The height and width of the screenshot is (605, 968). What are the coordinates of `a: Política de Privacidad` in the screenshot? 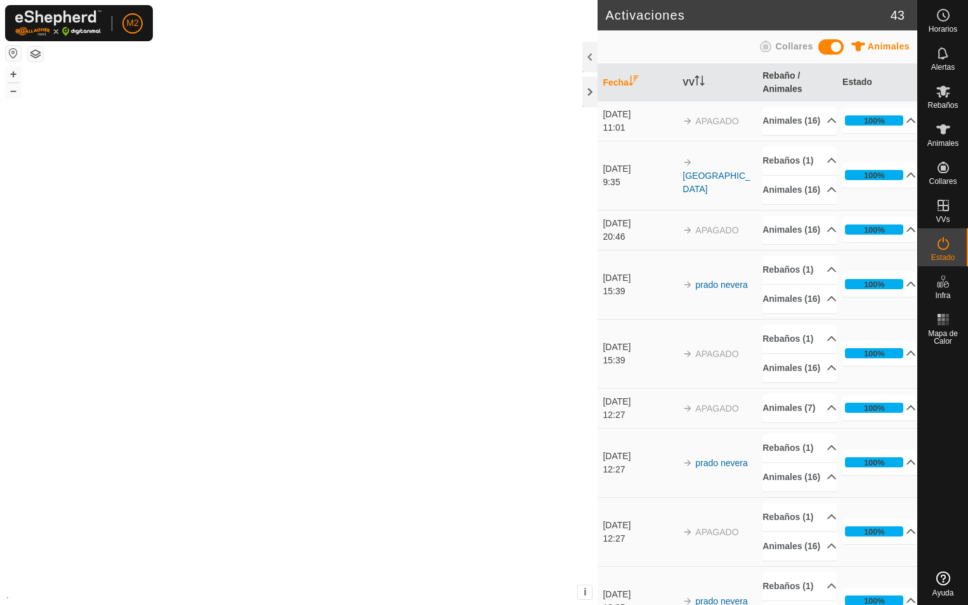 It's located at (270, 594).